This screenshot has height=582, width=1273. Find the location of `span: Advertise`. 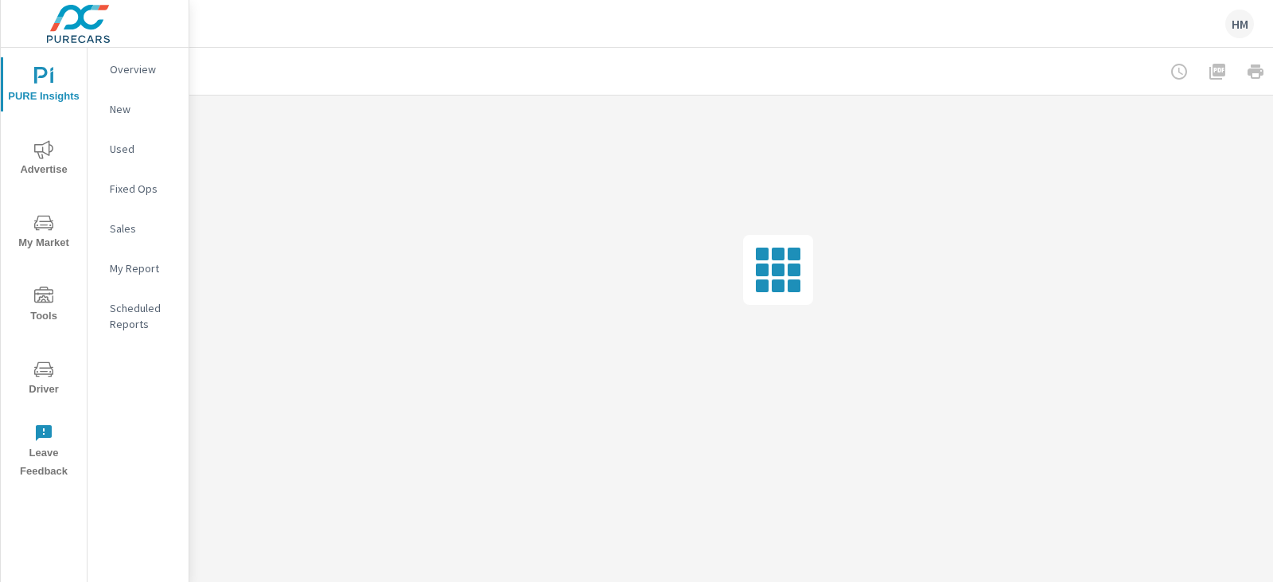

span: Advertise is located at coordinates (44, 159).